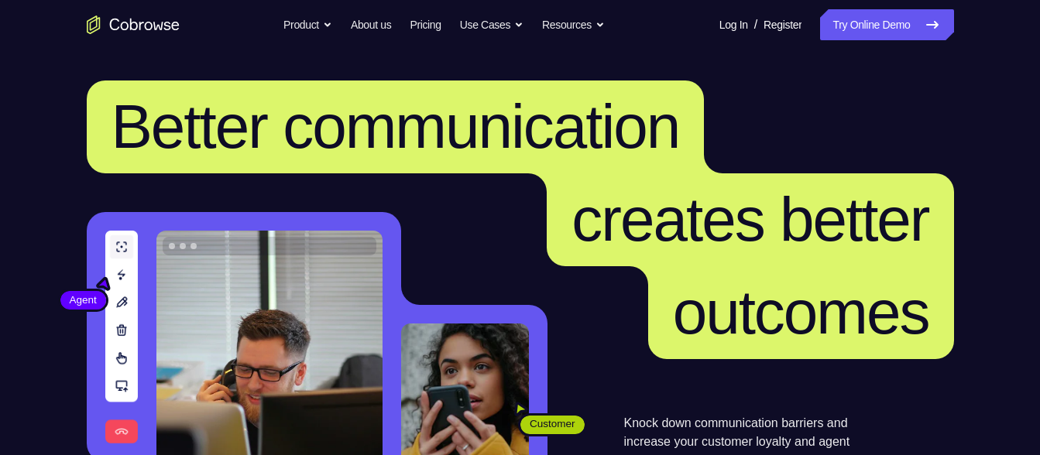 This screenshot has height=455, width=1040. I want to click on button: Resources, so click(573, 25).